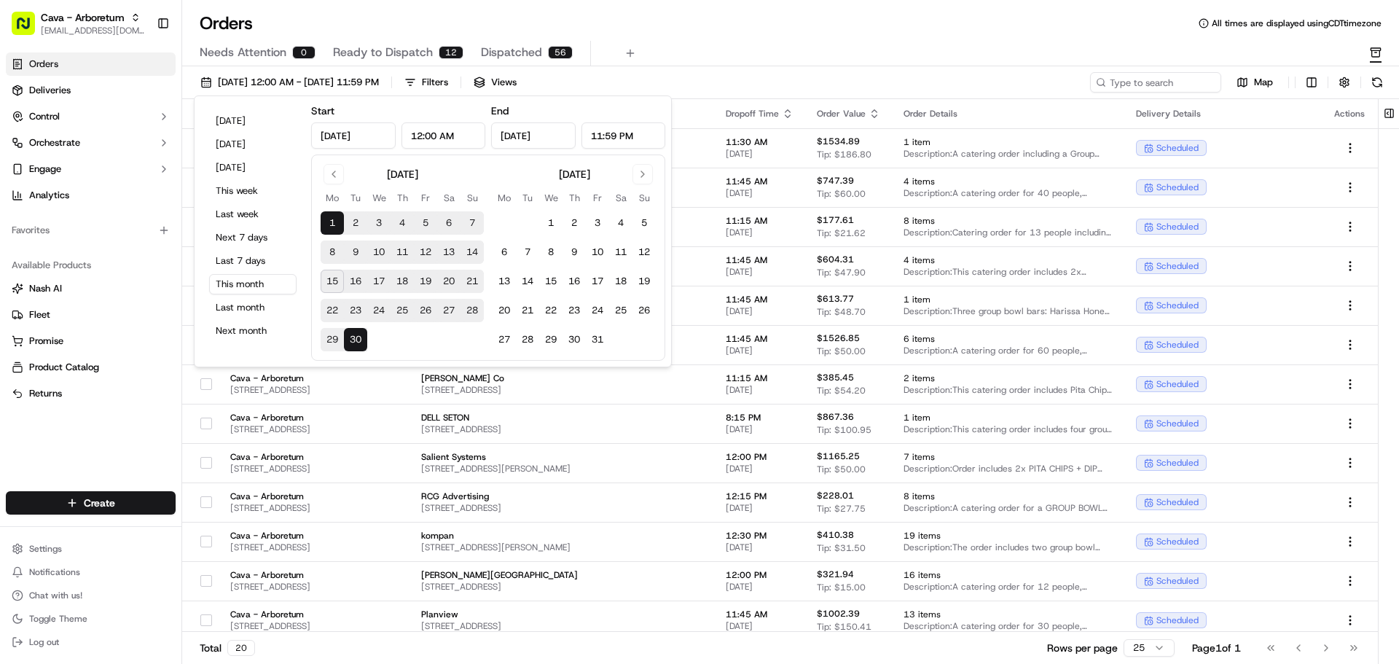 This screenshot has height=664, width=1399. I want to click on button: 17, so click(379, 281).